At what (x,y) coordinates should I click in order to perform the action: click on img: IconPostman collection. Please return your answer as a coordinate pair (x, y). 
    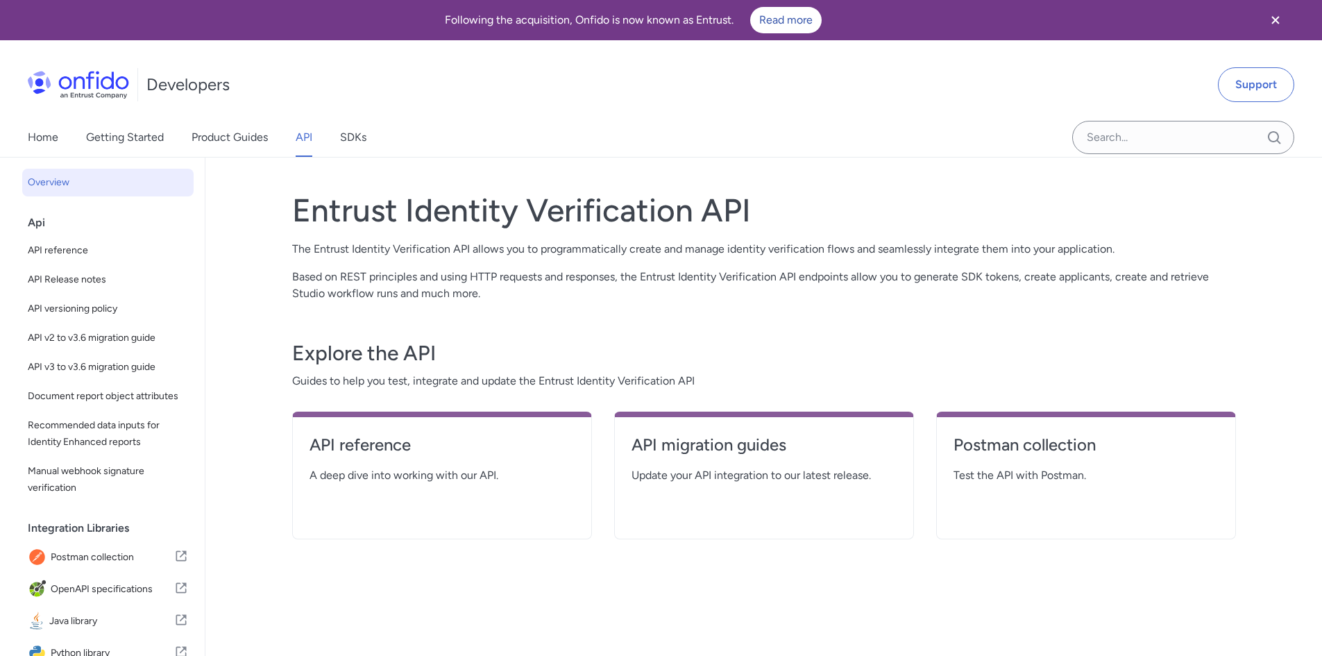
    Looking at the image, I should click on (39, 557).